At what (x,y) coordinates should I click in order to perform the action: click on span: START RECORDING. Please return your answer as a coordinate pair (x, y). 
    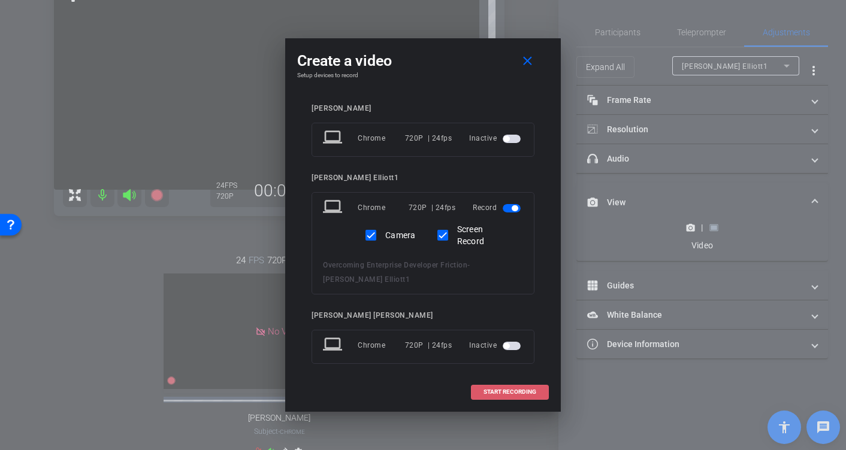
    Looking at the image, I should click on (510, 392).